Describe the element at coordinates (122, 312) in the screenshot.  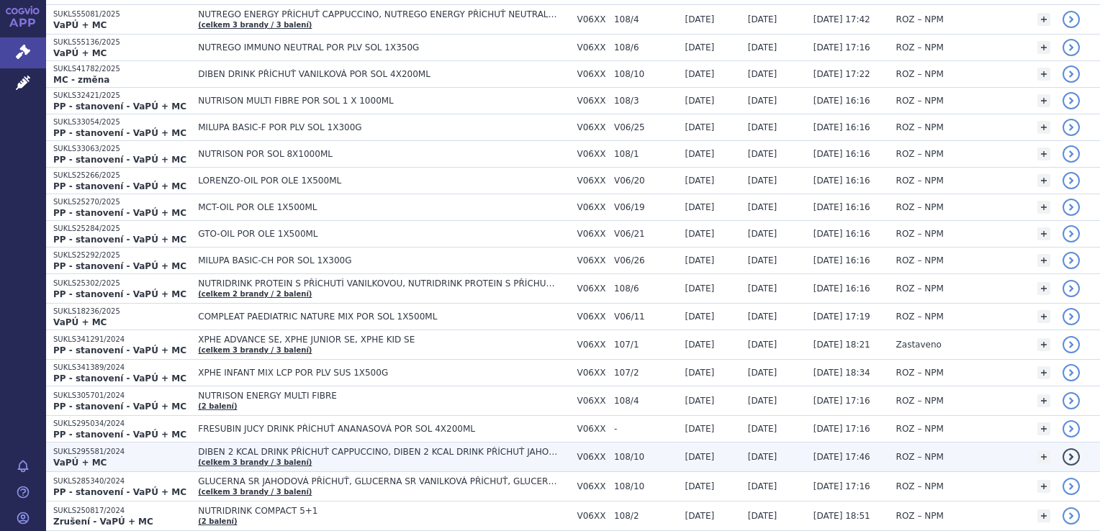
I see `p: SUKLS18236/2025` at that location.